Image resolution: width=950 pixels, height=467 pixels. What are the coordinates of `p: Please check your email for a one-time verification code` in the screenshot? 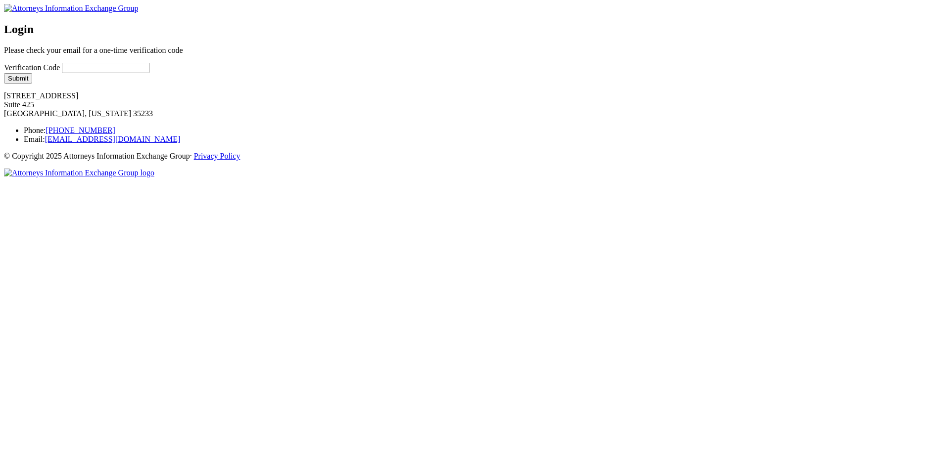 It's located at (103, 50).